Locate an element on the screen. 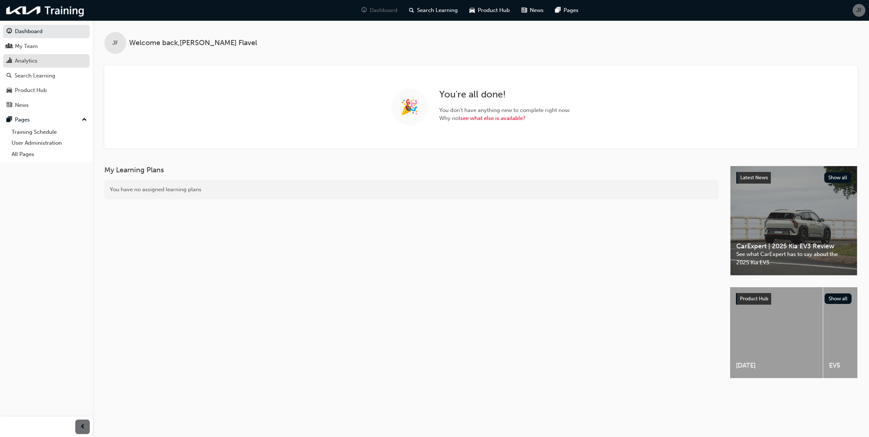 The image size is (869, 437). a: Product Hub is located at coordinates (46, 90).